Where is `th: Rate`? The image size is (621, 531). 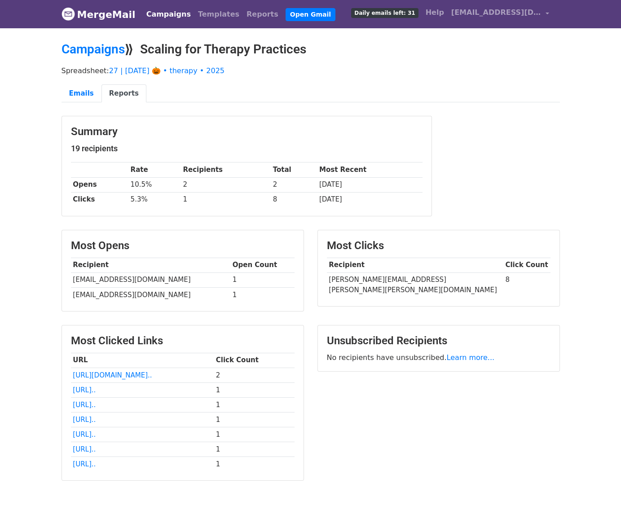 th: Rate is located at coordinates (154, 170).